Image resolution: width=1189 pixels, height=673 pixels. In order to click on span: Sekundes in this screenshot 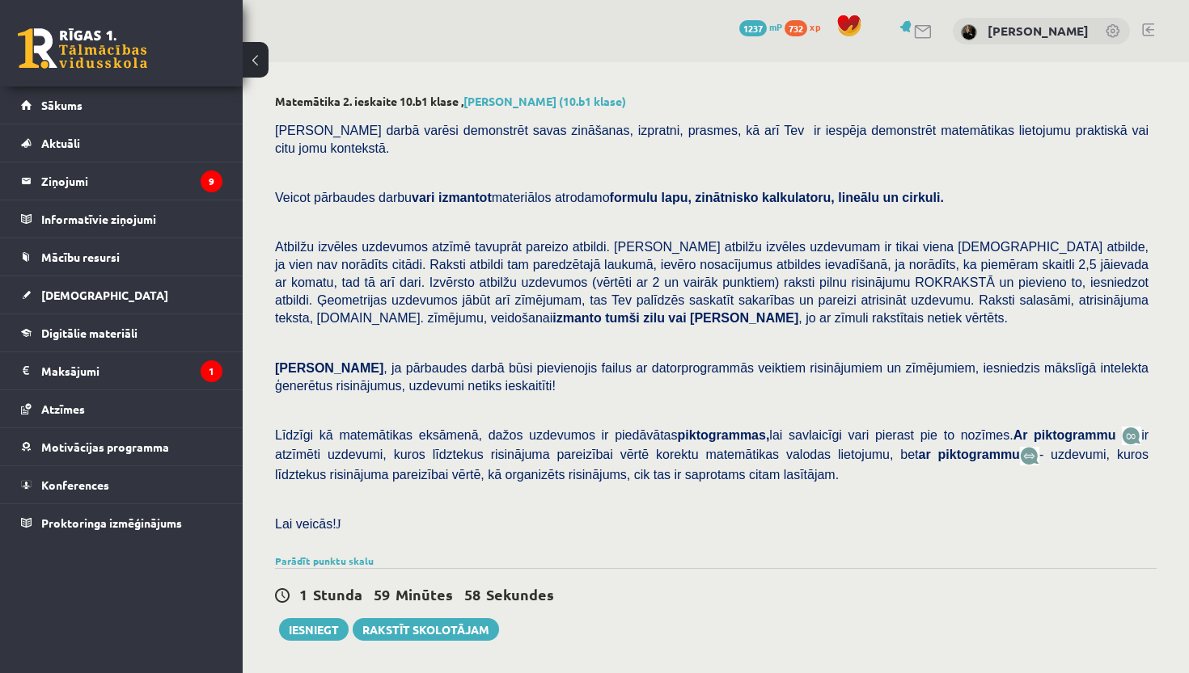, I will do `click(520, 594)`.